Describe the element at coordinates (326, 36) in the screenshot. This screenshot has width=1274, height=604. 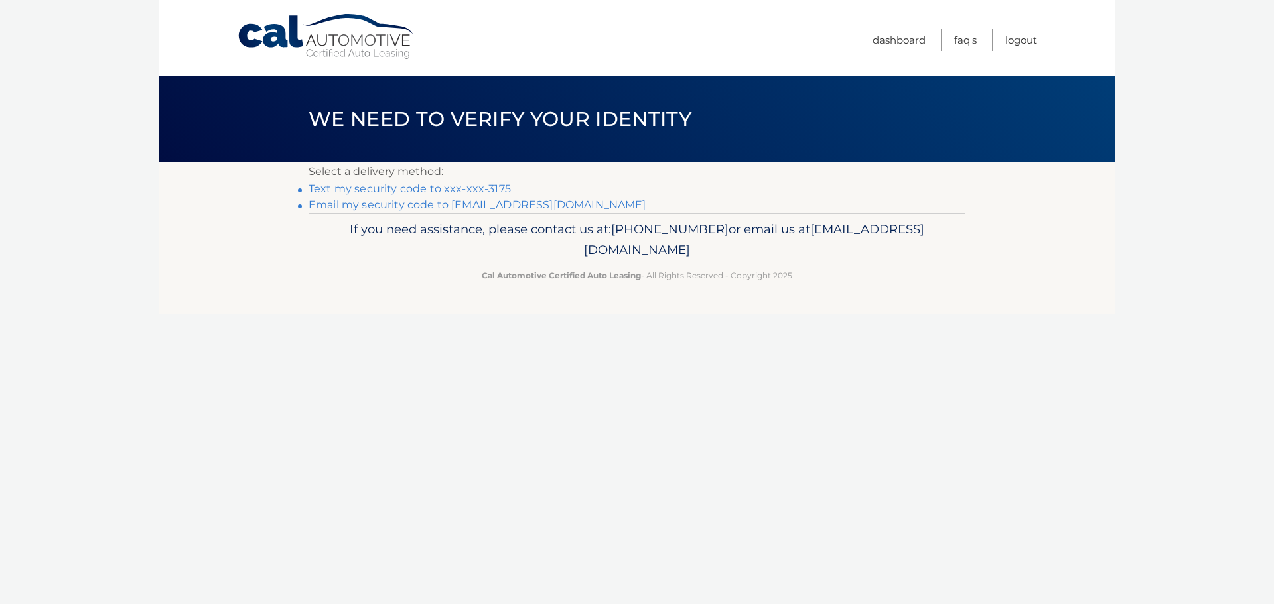
I see `a: Cal Automotive` at that location.